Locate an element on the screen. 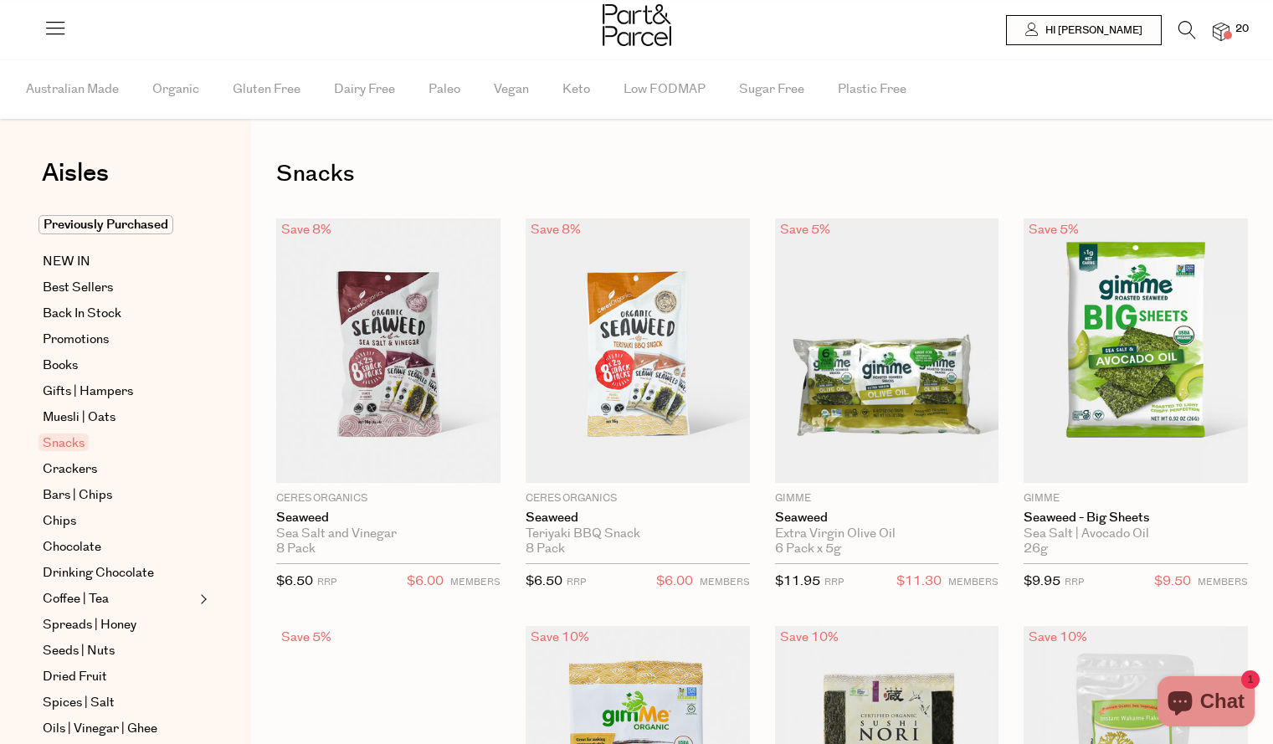 The height and width of the screenshot is (744, 1273). a: Books is located at coordinates (119, 366).